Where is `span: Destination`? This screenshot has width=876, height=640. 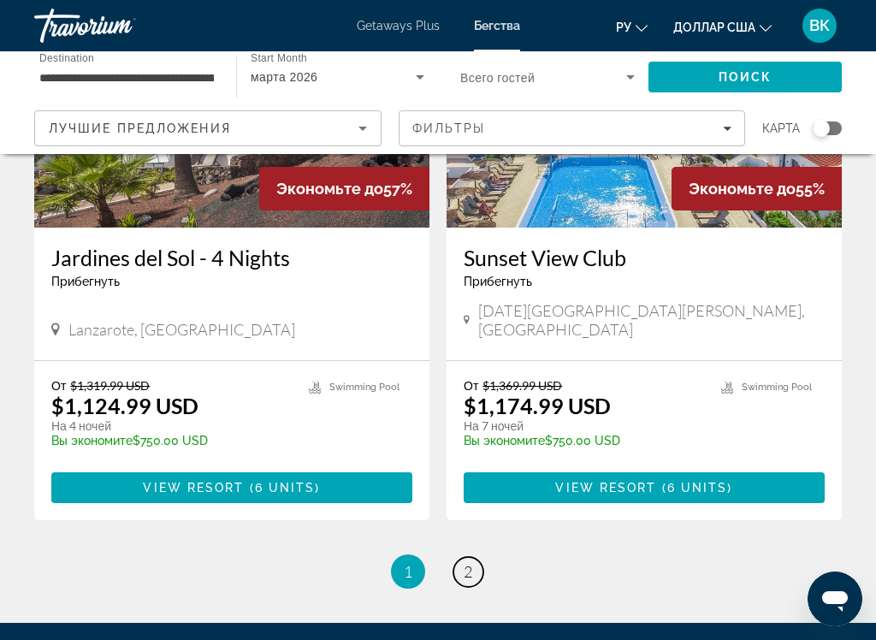 span: Destination is located at coordinates (67, 57).